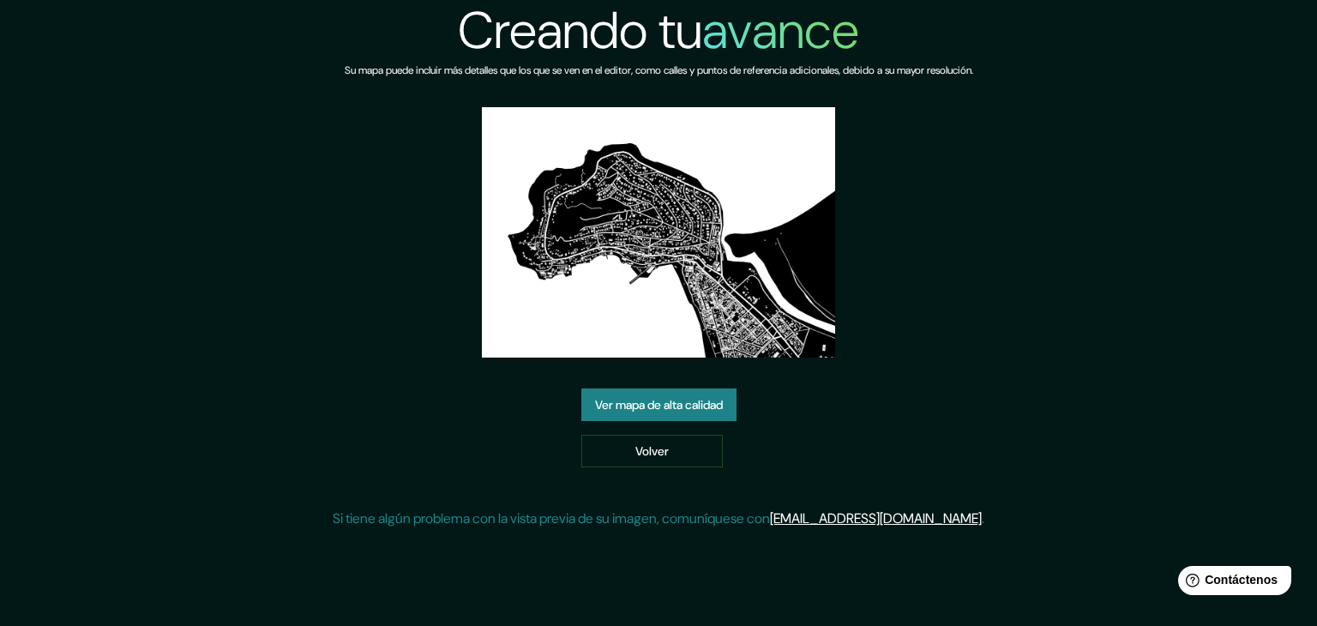  What do you see at coordinates (659, 405) in the screenshot?
I see `font: Ver mapa de alta calidad` at bounding box center [659, 405].